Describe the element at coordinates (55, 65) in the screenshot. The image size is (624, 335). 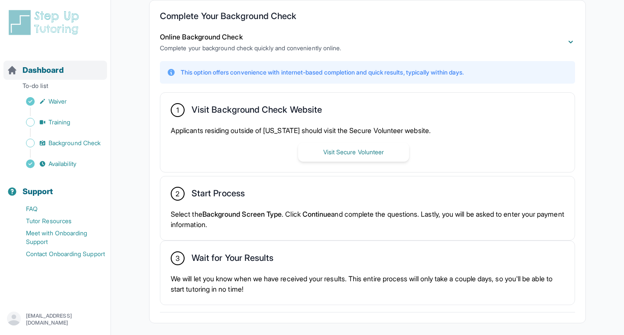
I see `button: Dashboard` at that location.